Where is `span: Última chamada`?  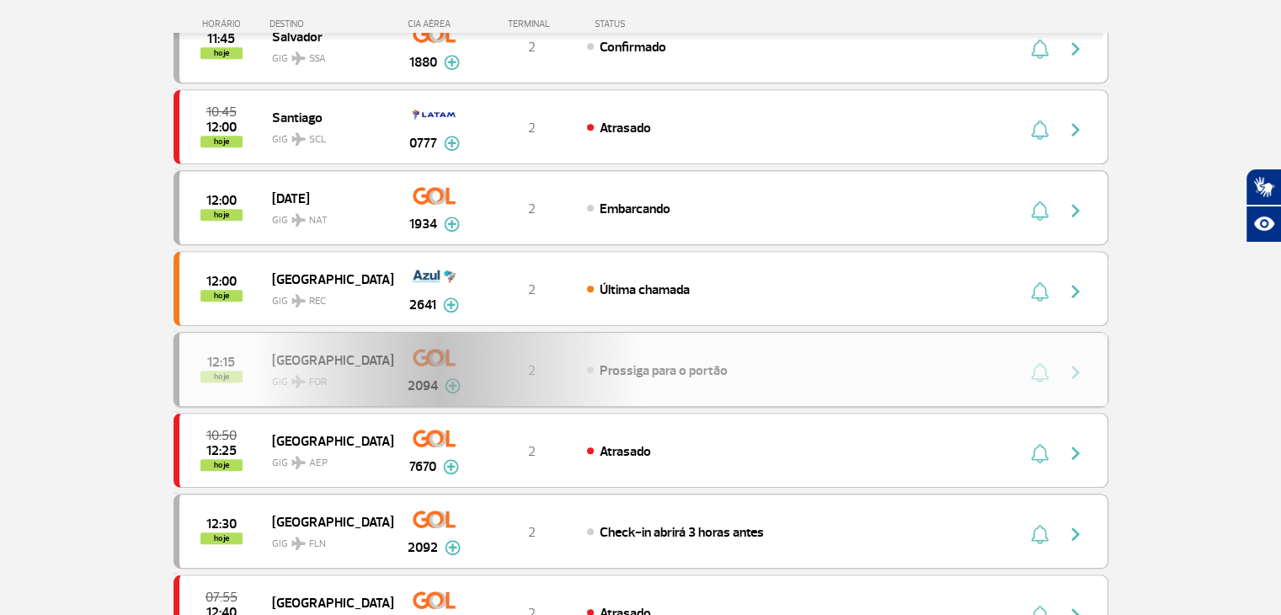 span: Última chamada is located at coordinates (644, 290).